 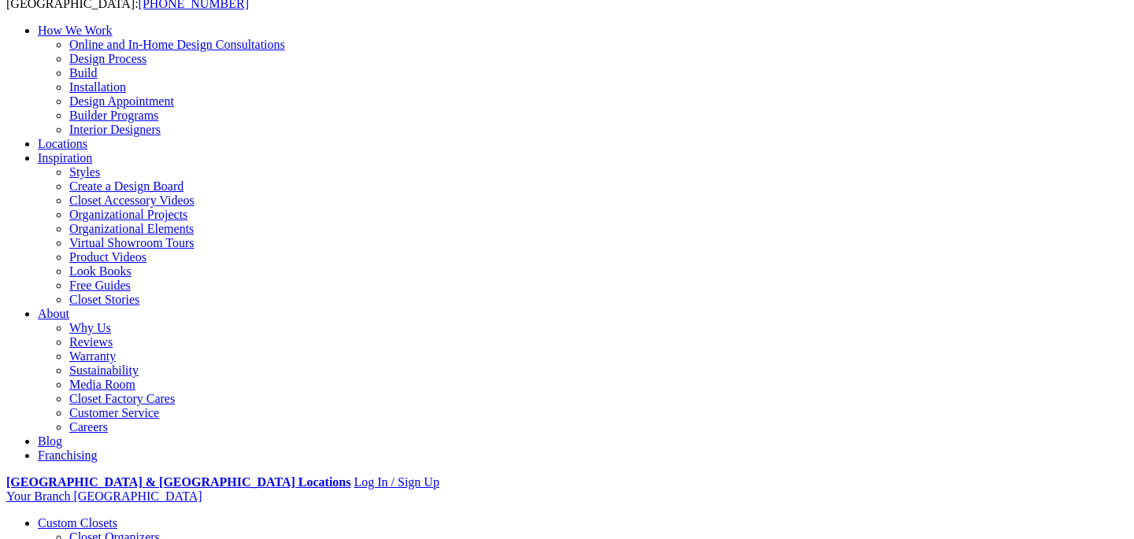 I want to click on a: Media Room, so click(x=102, y=384).